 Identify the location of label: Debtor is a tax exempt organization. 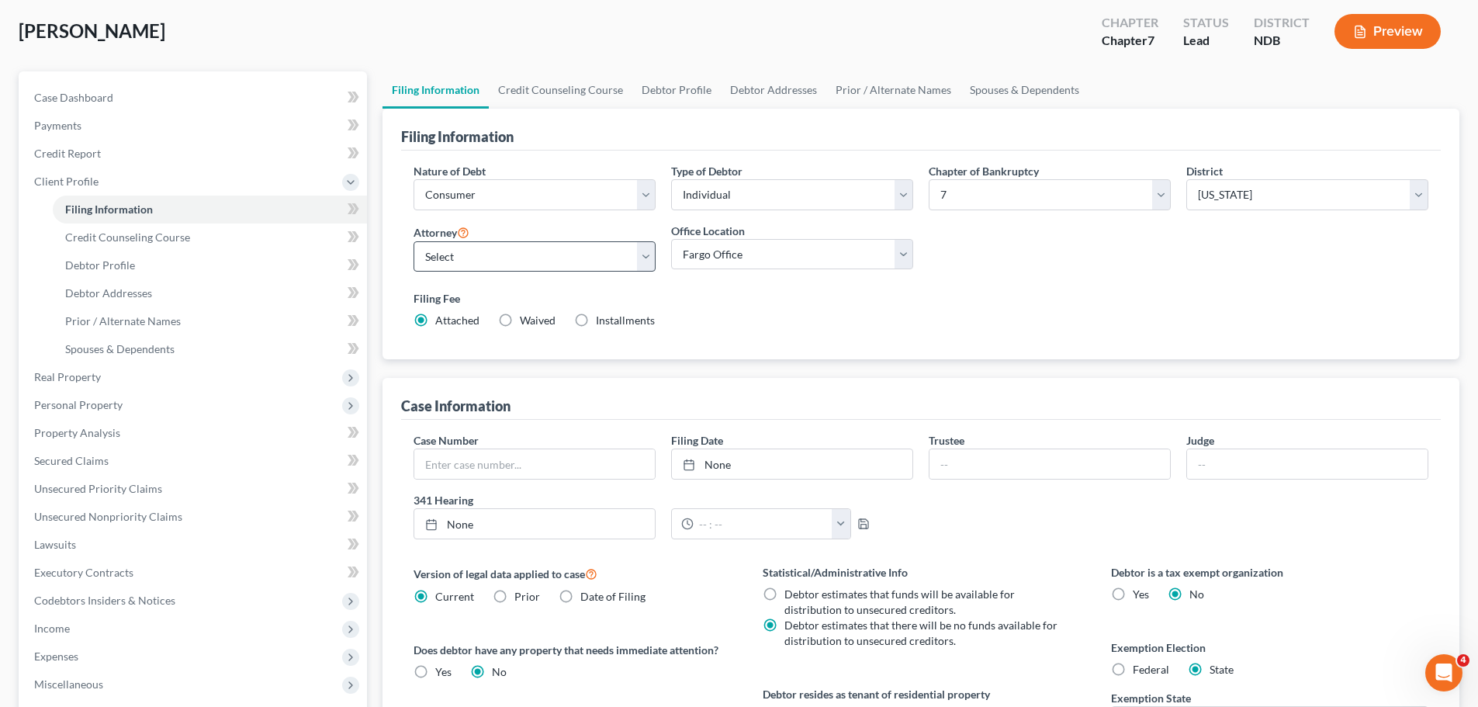
(1270, 572).